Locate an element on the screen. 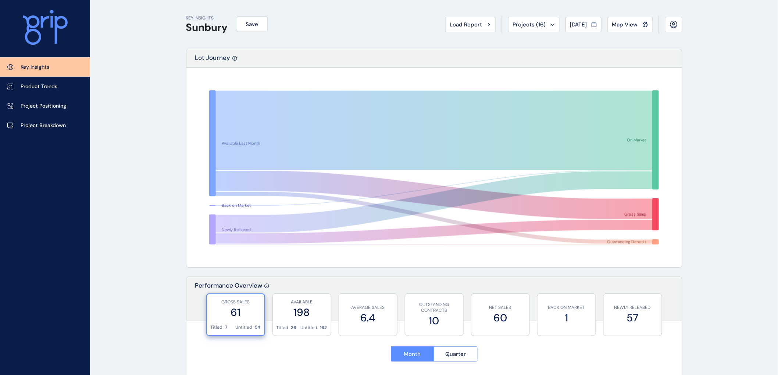  span: Map View is located at coordinates (625, 25).